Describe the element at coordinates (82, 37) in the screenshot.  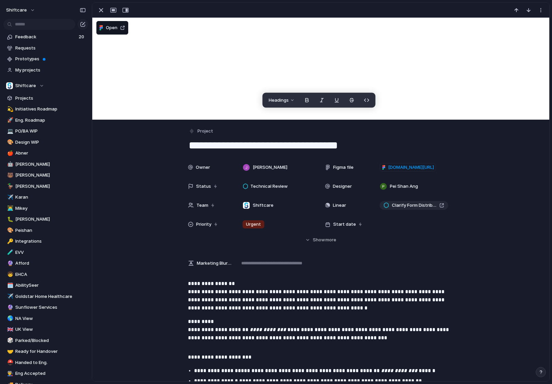
I see `span: 20` at that location.